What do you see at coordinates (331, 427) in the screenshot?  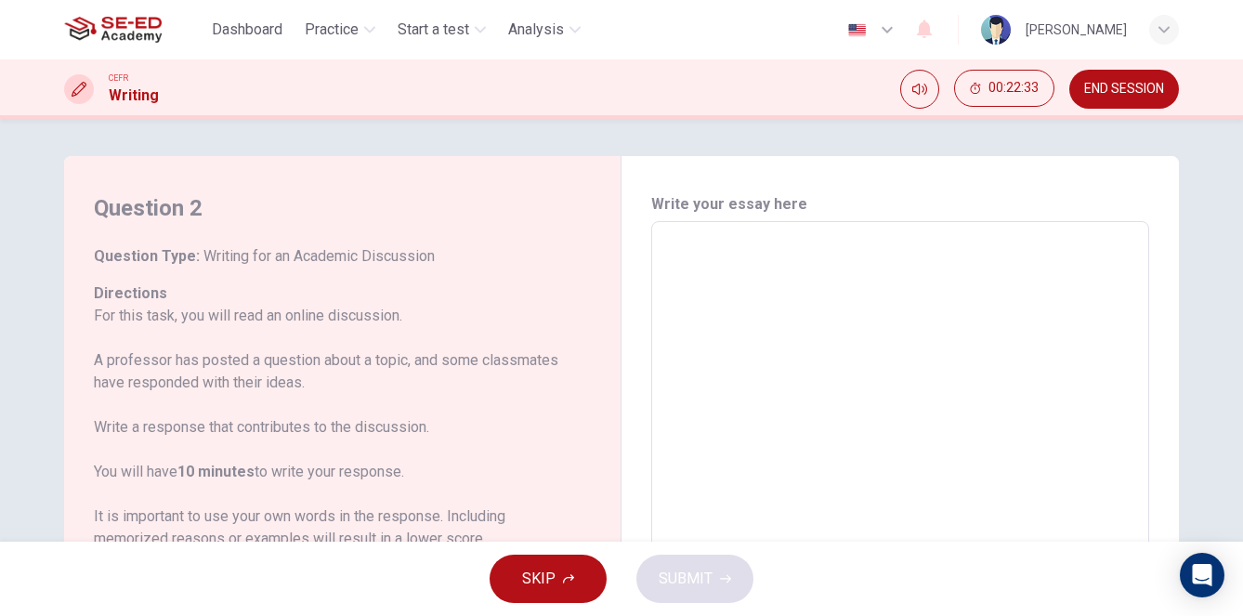 I see `h6: Directions` at bounding box center [331, 427].